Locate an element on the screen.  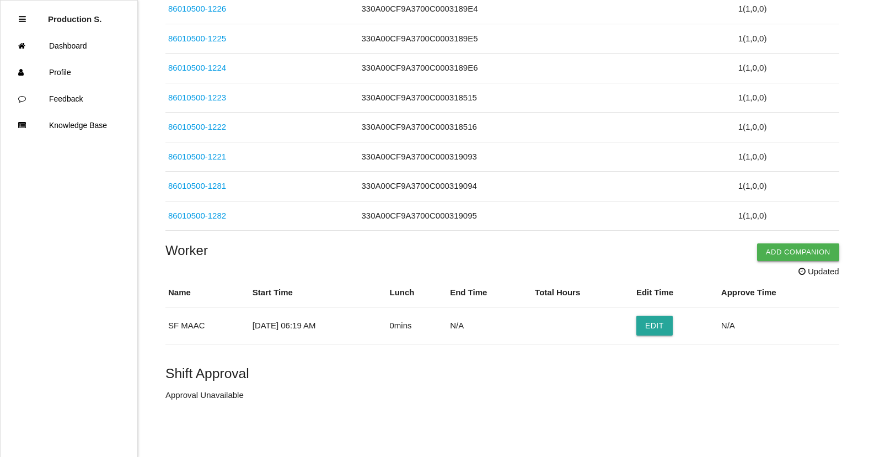
td: 330A00CF9A3700C000318516 is located at coordinates (547, 127).